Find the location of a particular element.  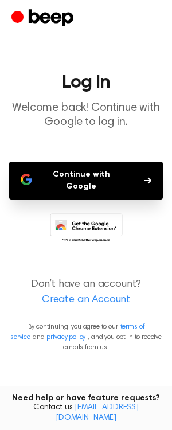

a: privacy policy is located at coordinates (66, 337).